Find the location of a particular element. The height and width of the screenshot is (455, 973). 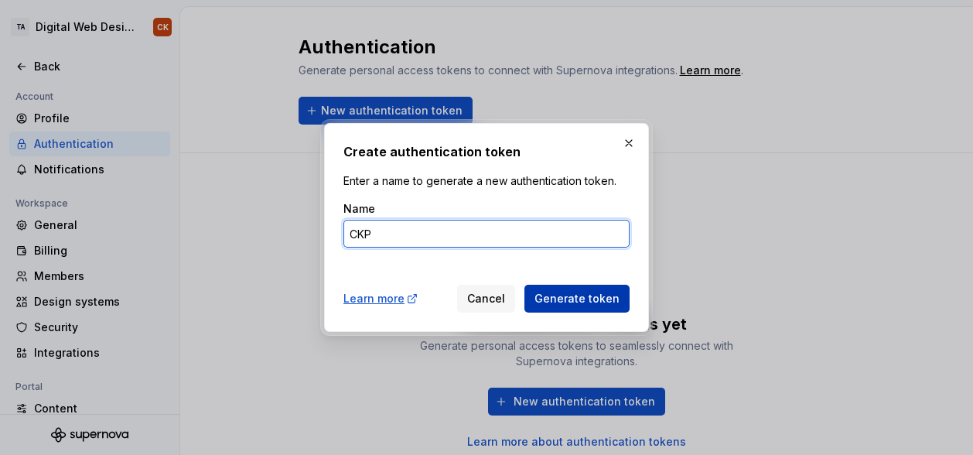

label: Name is located at coordinates (359, 209).